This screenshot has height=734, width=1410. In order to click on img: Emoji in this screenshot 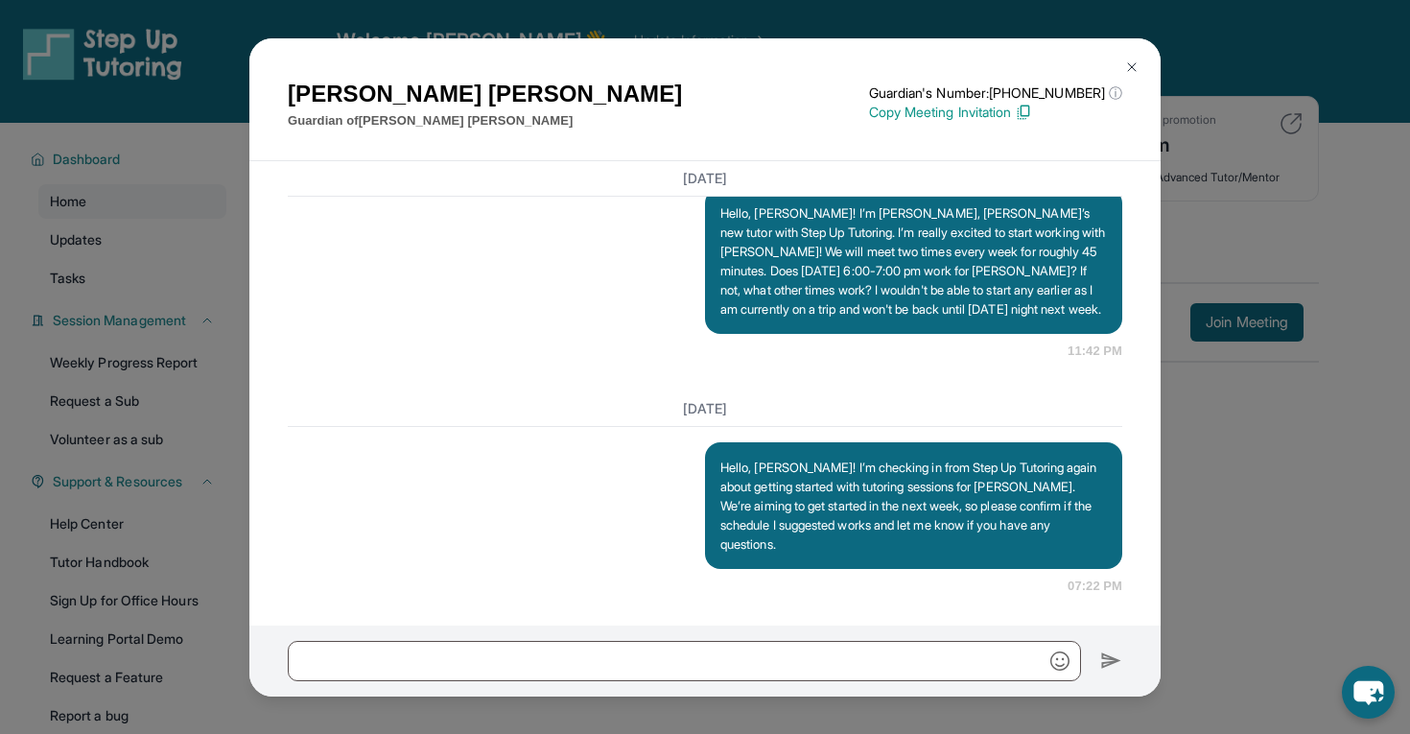, I will do `click(1060, 661)`.